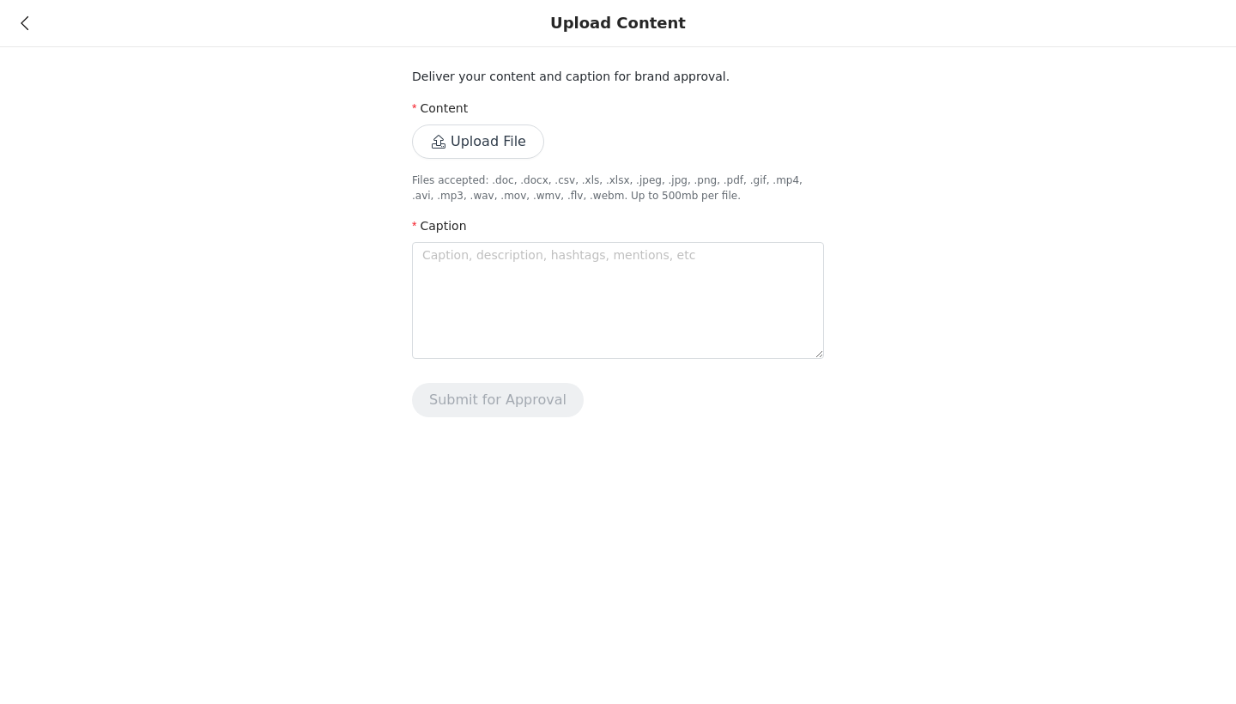  What do you see at coordinates (618, 76) in the screenshot?
I see `p: Deliver your content and caption for brand approval.` at bounding box center [618, 76].